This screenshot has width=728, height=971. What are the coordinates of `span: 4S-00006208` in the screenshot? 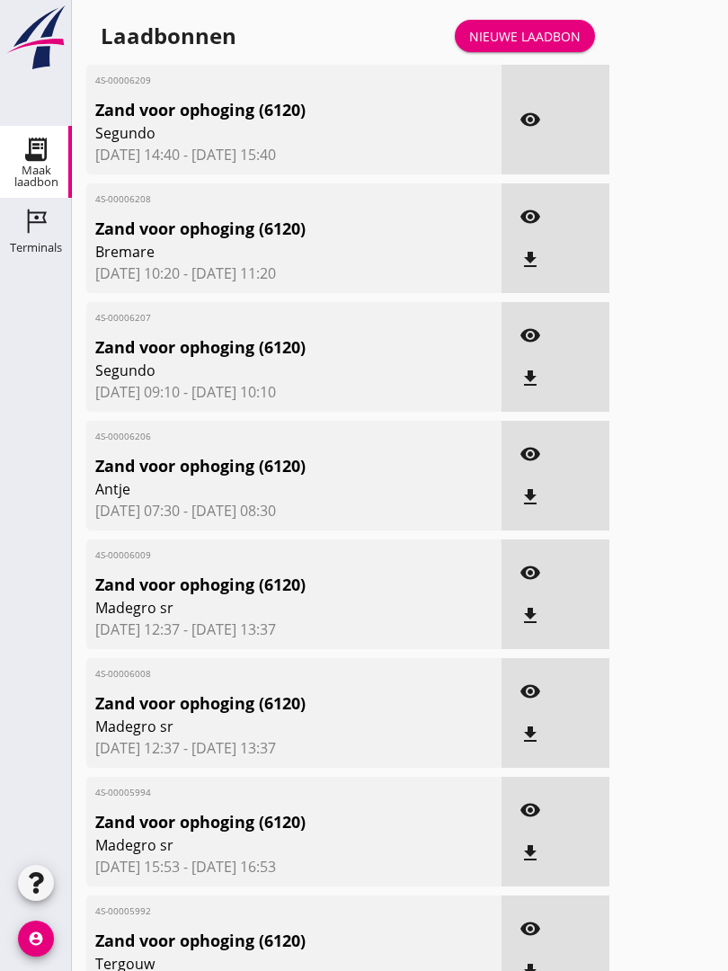 It's located at (261, 199).